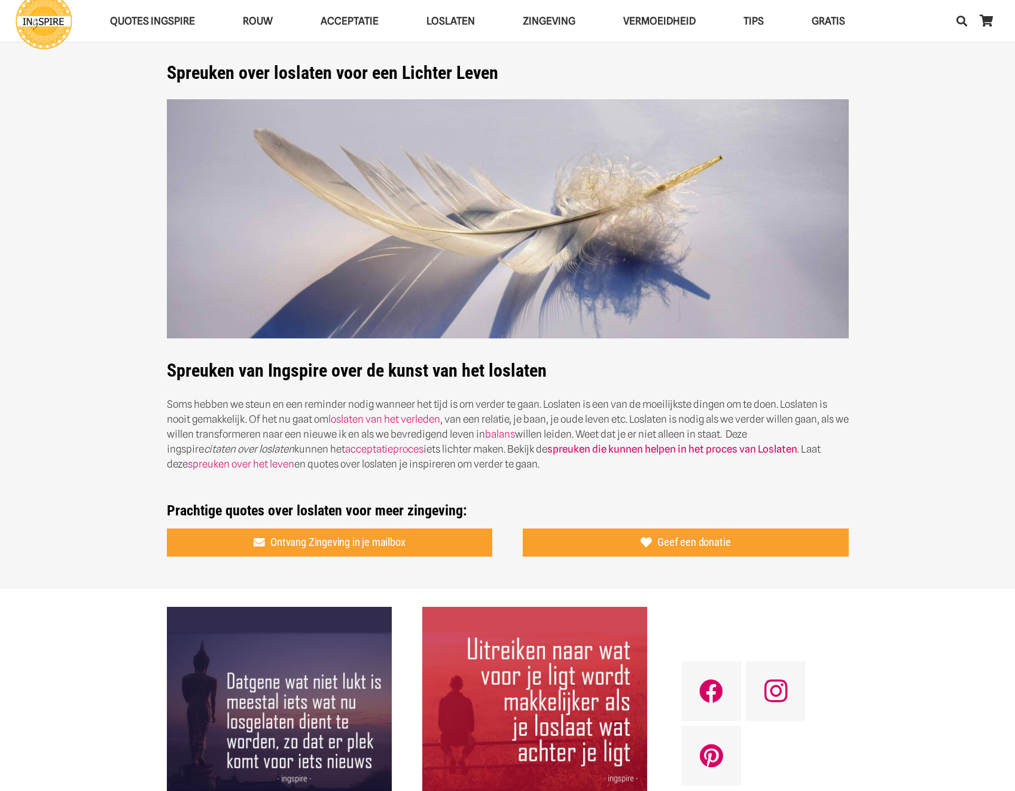 Image resolution: width=1015 pixels, height=791 pixels. I want to click on a: ROUWROUW Menu, so click(258, 21).